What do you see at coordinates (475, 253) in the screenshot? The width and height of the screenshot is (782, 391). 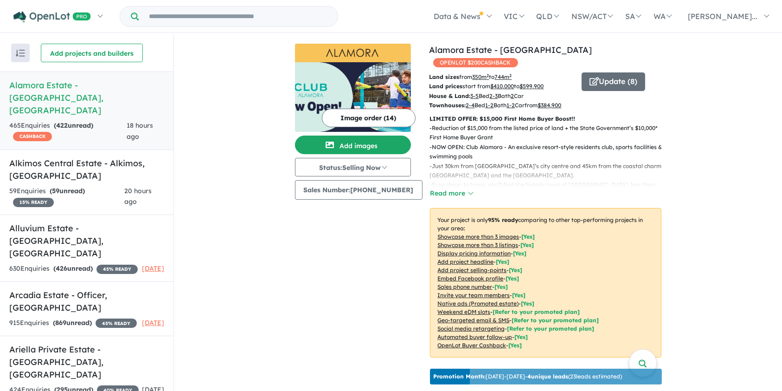 I see `u: Display pricing information` at bounding box center [475, 253].